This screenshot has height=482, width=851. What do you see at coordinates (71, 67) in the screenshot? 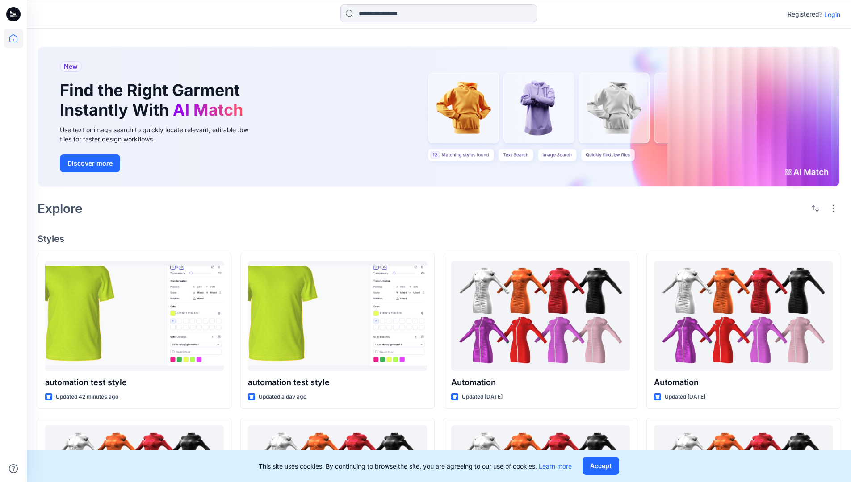
I see `span: New` at bounding box center [71, 67].